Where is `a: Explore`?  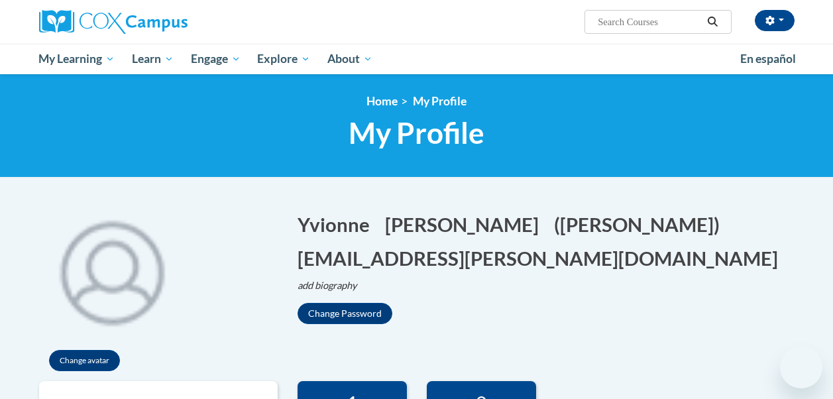 a: Explore is located at coordinates (284, 59).